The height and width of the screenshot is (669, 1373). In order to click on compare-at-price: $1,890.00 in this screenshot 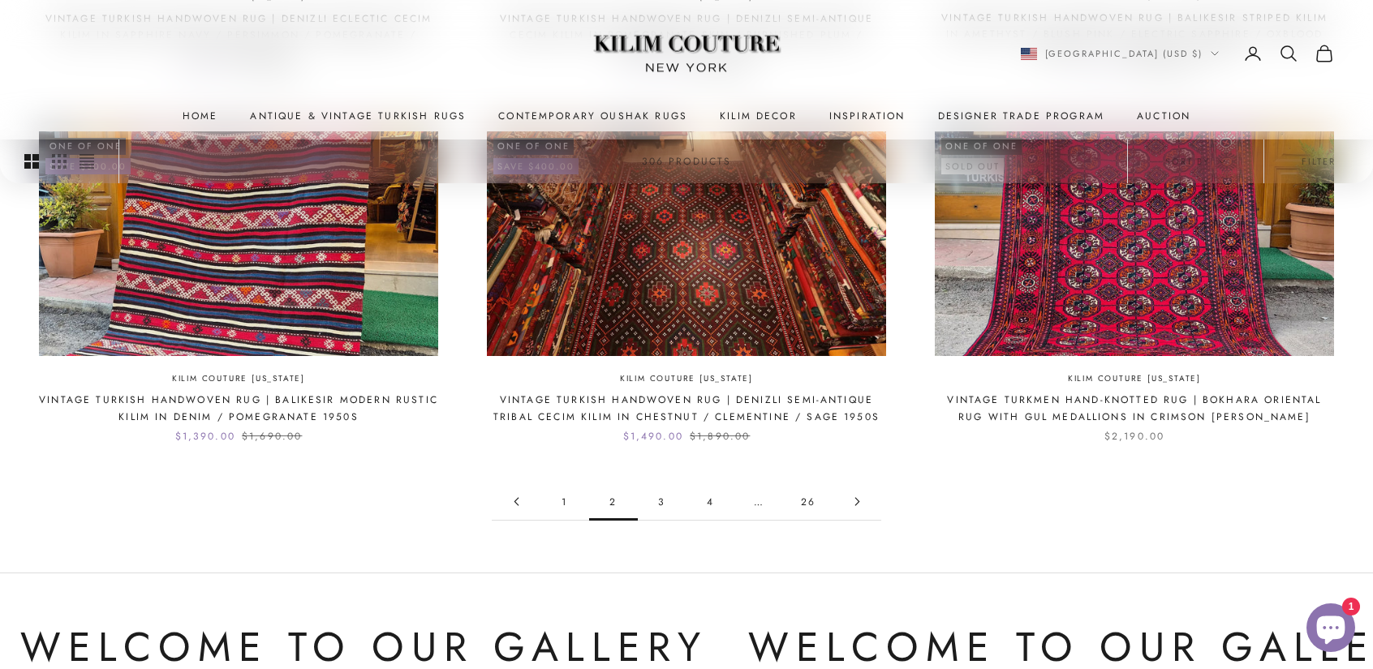, I will do `click(720, 436)`.